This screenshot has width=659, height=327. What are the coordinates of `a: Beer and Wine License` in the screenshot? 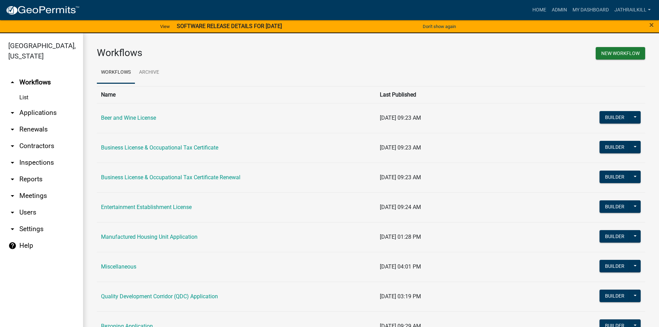 It's located at (128, 118).